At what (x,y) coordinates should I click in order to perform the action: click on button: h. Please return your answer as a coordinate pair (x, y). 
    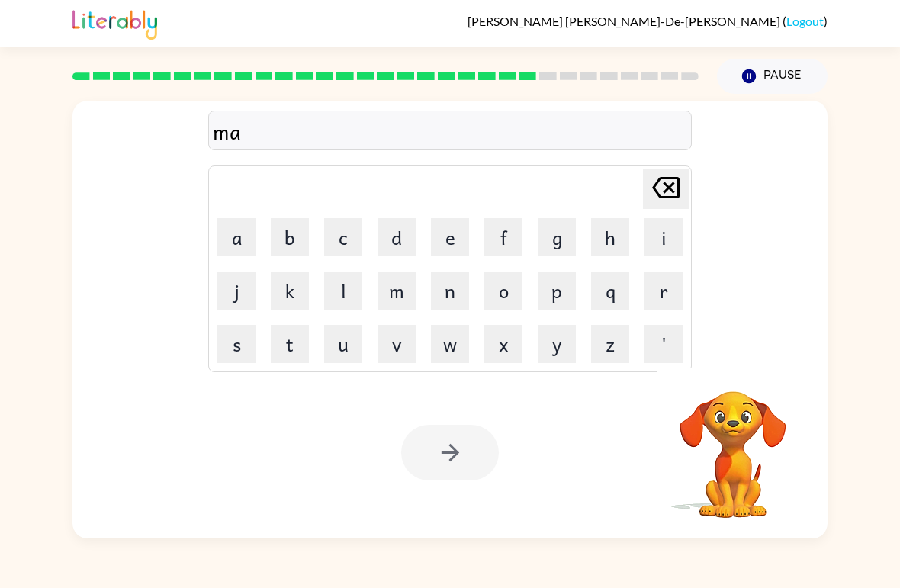
    Looking at the image, I should click on (610, 237).